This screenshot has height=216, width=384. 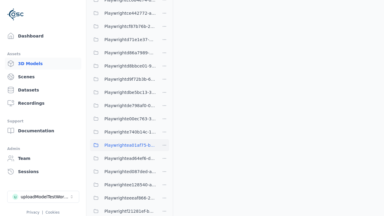 What do you see at coordinates (123, 159) in the screenshot?
I see `button: Playwrightead64ef6-db1b-4d5a-b49f-5bade78b8f72` at bounding box center [123, 159].